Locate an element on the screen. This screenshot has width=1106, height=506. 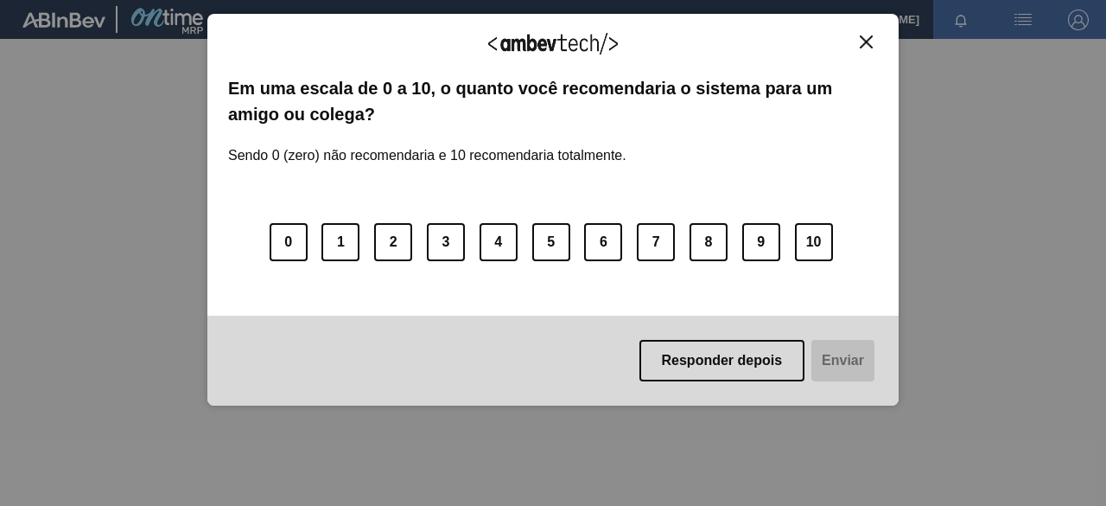
img: Logo Ambevtech is located at coordinates (553, 43).